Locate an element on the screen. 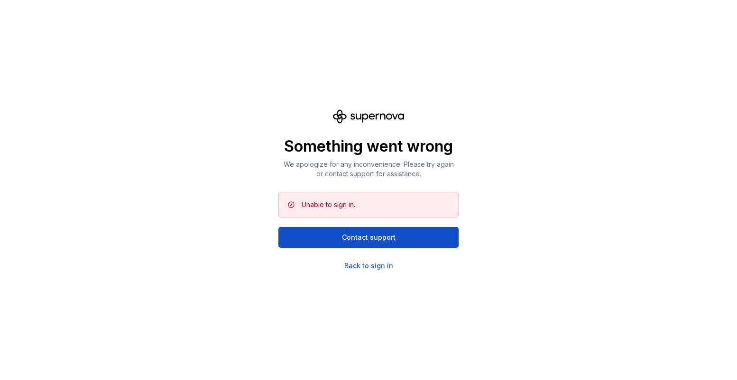  a: Back to sign in is located at coordinates (369, 266).